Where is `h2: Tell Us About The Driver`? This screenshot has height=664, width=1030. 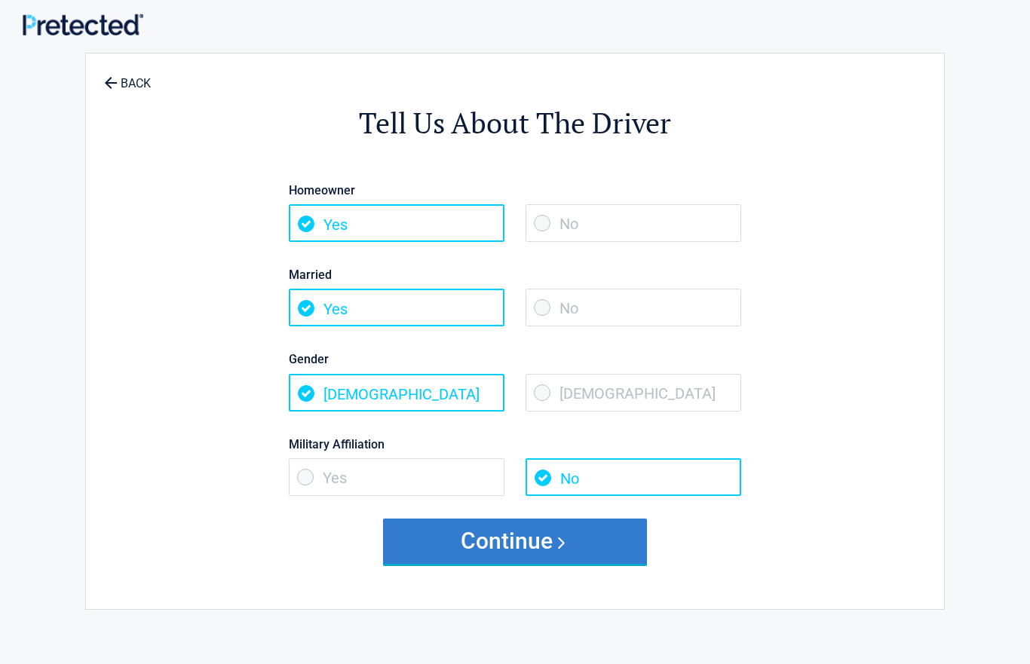
h2: Tell Us About The Driver is located at coordinates (515, 123).